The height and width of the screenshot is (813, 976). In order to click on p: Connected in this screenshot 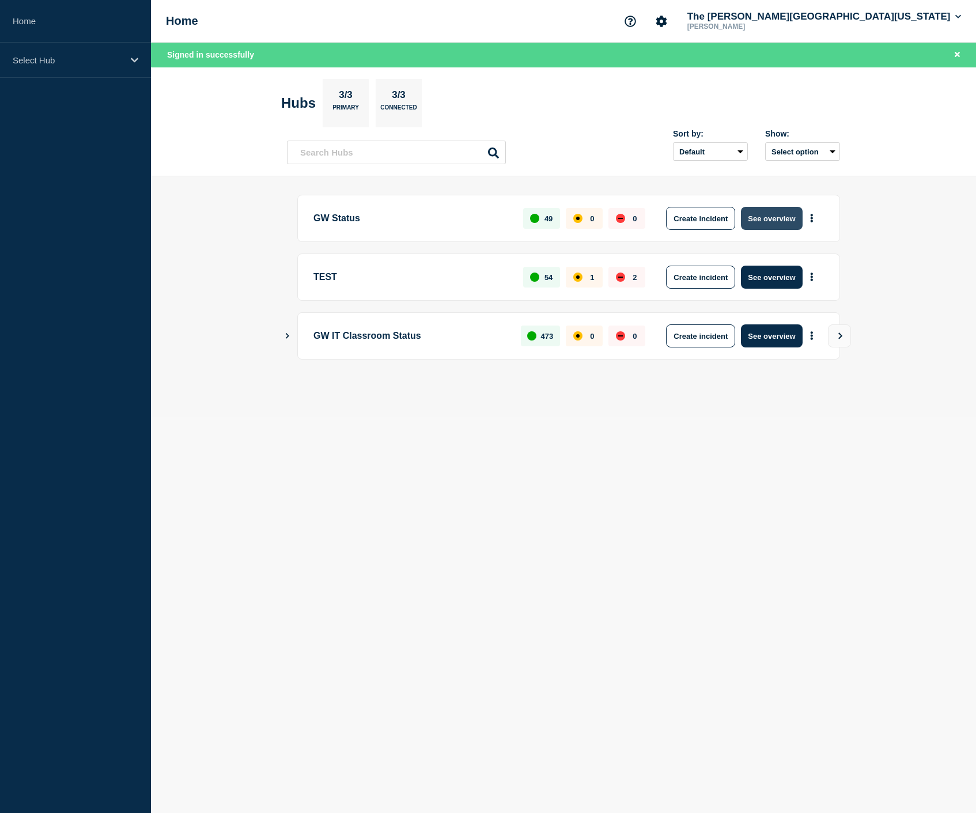, I will do `click(398, 110)`.